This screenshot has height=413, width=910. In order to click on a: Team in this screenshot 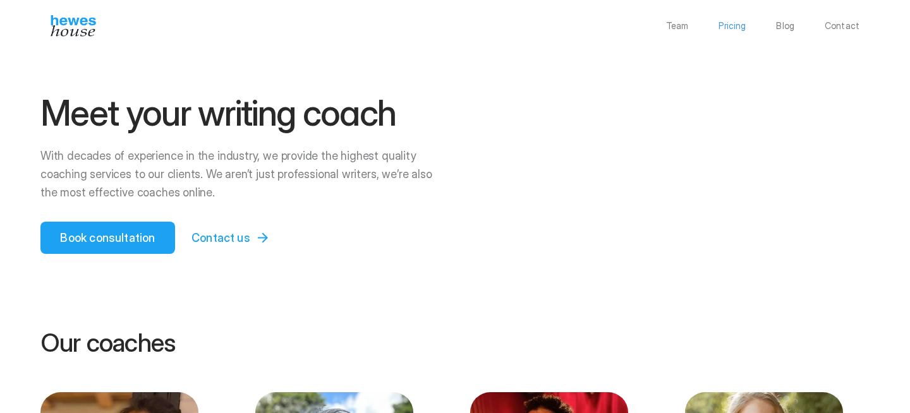, I will do `click(677, 26)`.